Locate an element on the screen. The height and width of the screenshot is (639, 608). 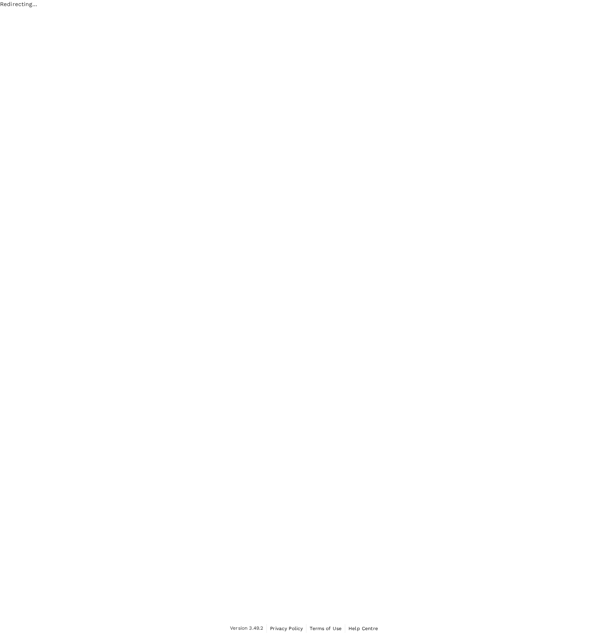
span: Terms of Use is located at coordinates (326, 629).